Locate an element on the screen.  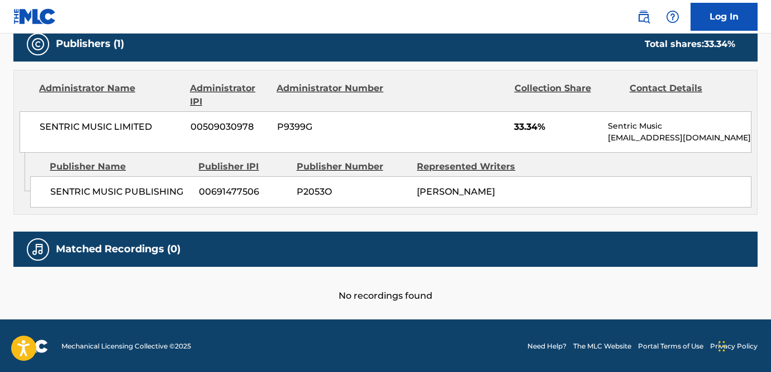
span: Mechanical Licensing Collective © 2025 is located at coordinates (126, 346).